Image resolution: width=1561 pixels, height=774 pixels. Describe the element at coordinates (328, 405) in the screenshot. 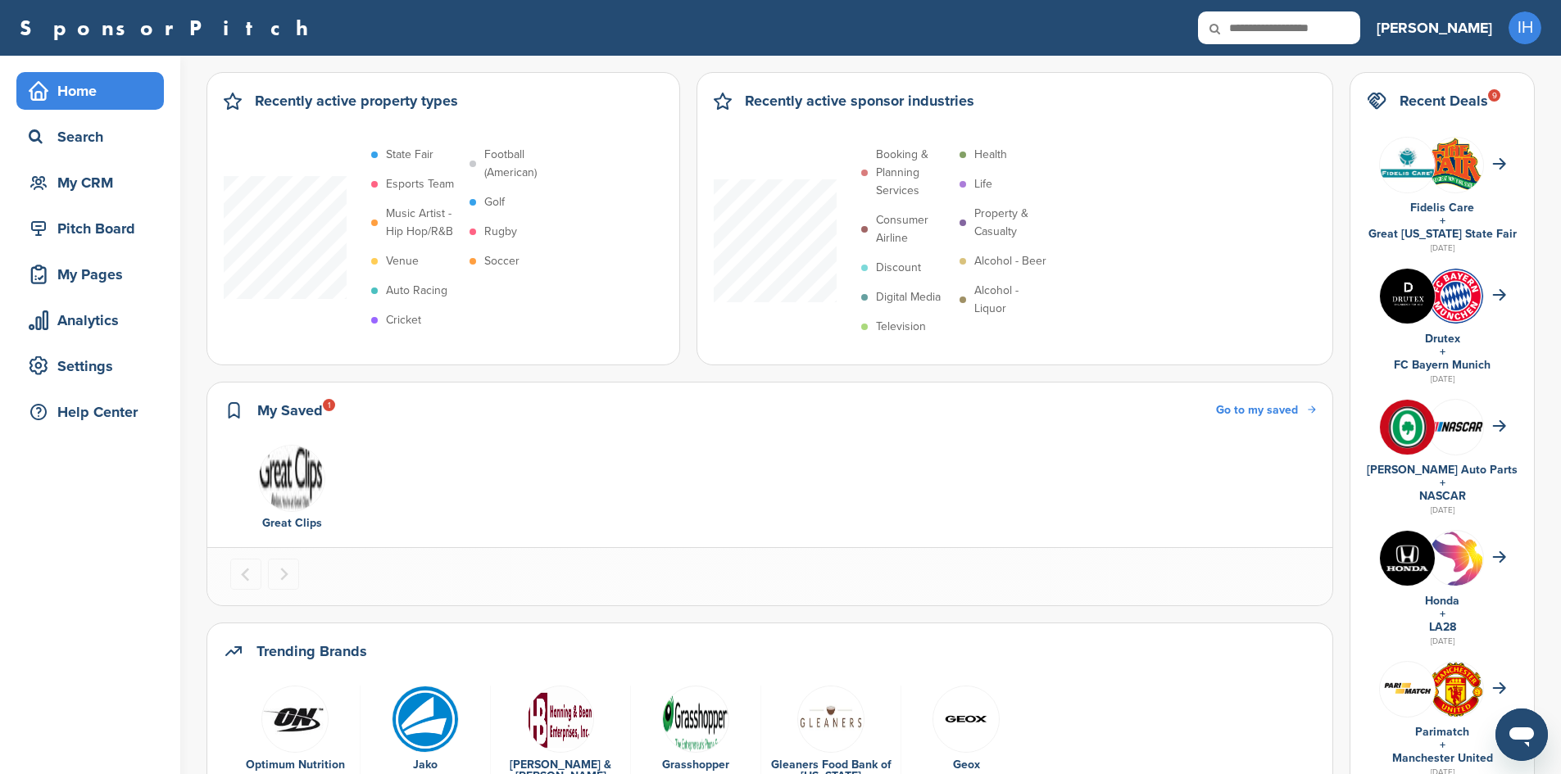

I see `div: 1` at that location.